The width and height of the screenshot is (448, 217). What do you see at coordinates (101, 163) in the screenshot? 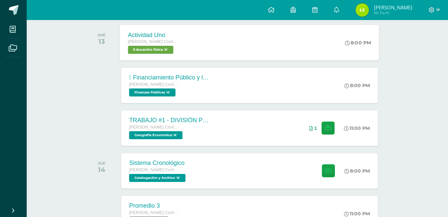
I see `div: JUE` at bounding box center [101, 163].